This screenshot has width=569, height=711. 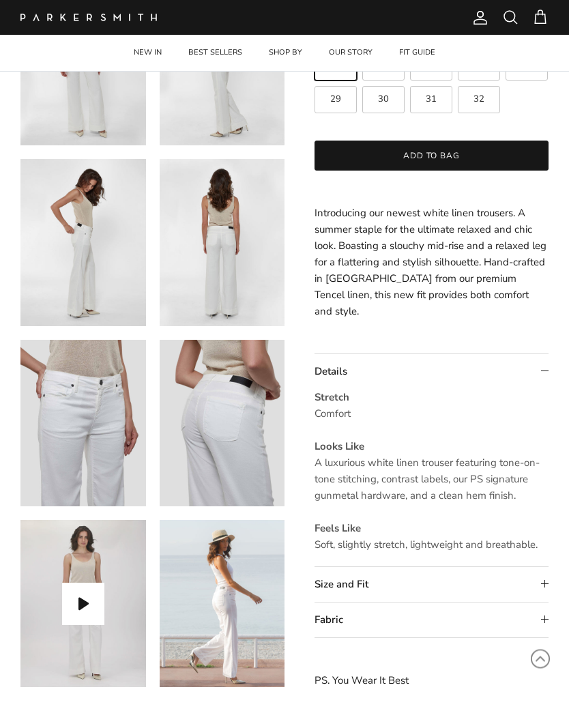 I want to click on span: Introducing our newest white linen trousers. A summer staple for the ultimate relaxed and chic lo..., so click(x=430, y=262).